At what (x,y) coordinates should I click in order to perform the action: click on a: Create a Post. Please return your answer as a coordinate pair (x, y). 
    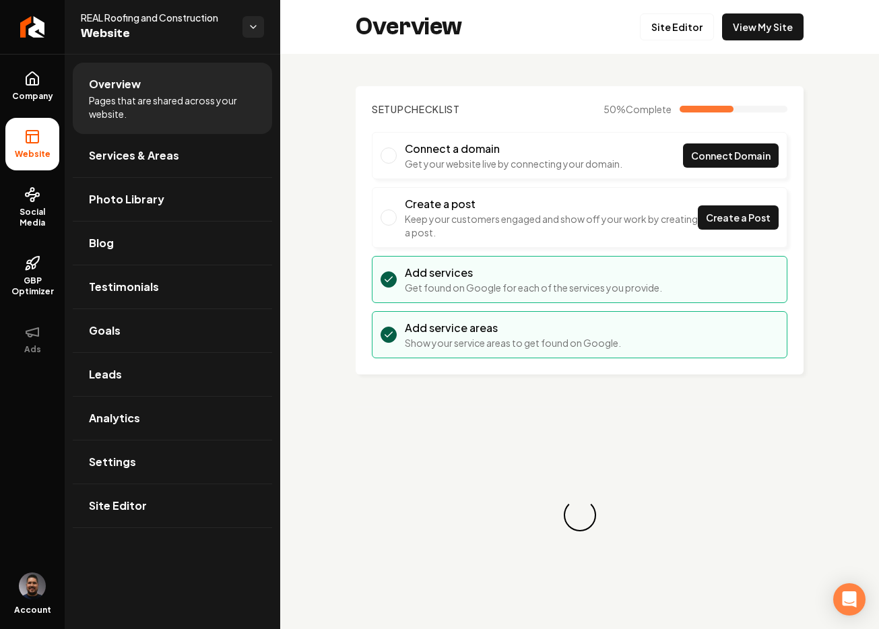
    Looking at the image, I should click on (738, 218).